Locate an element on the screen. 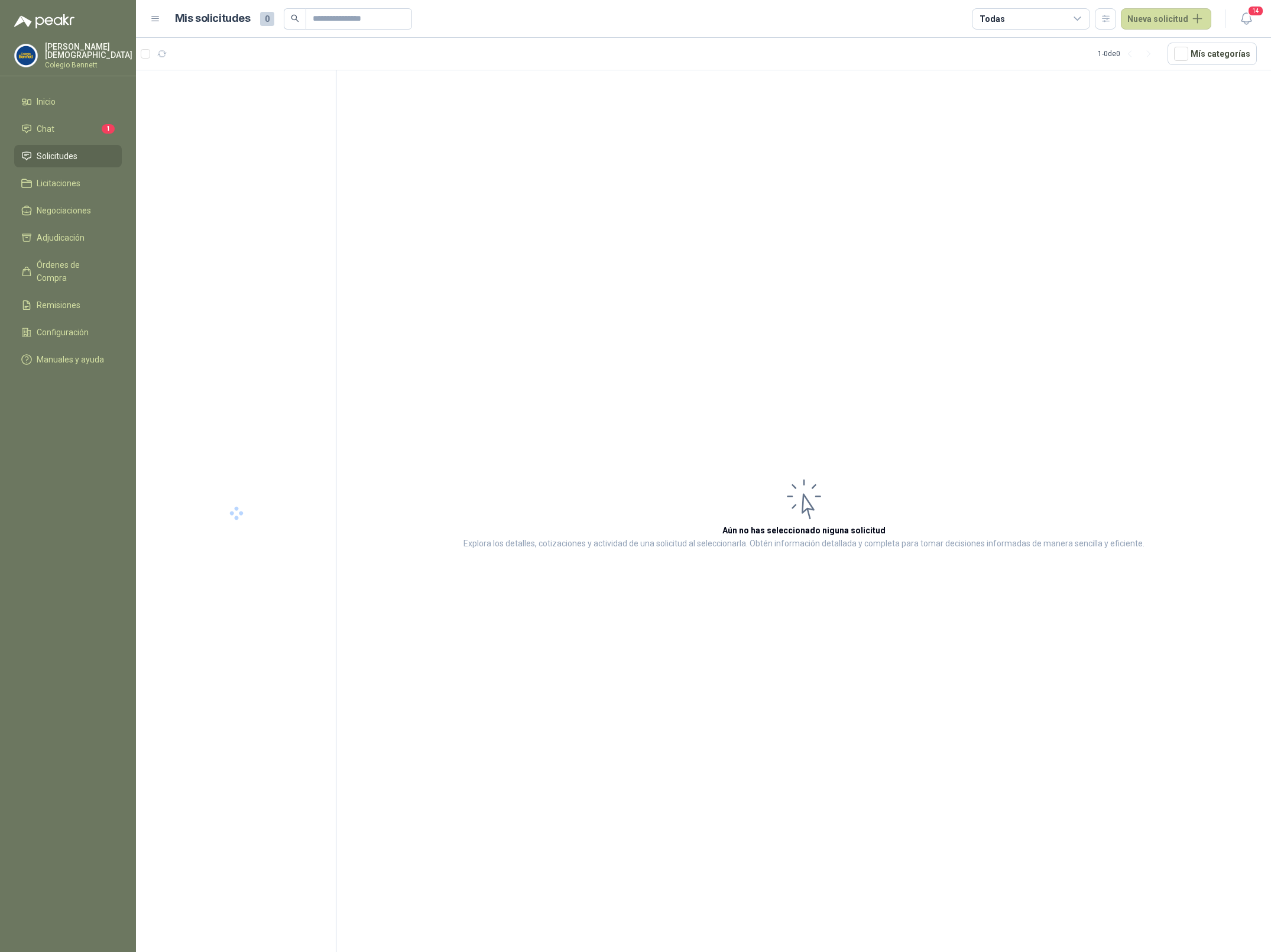 Image resolution: width=1271 pixels, height=952 pixels. a: Configuración is located at coordinates (68, 332).